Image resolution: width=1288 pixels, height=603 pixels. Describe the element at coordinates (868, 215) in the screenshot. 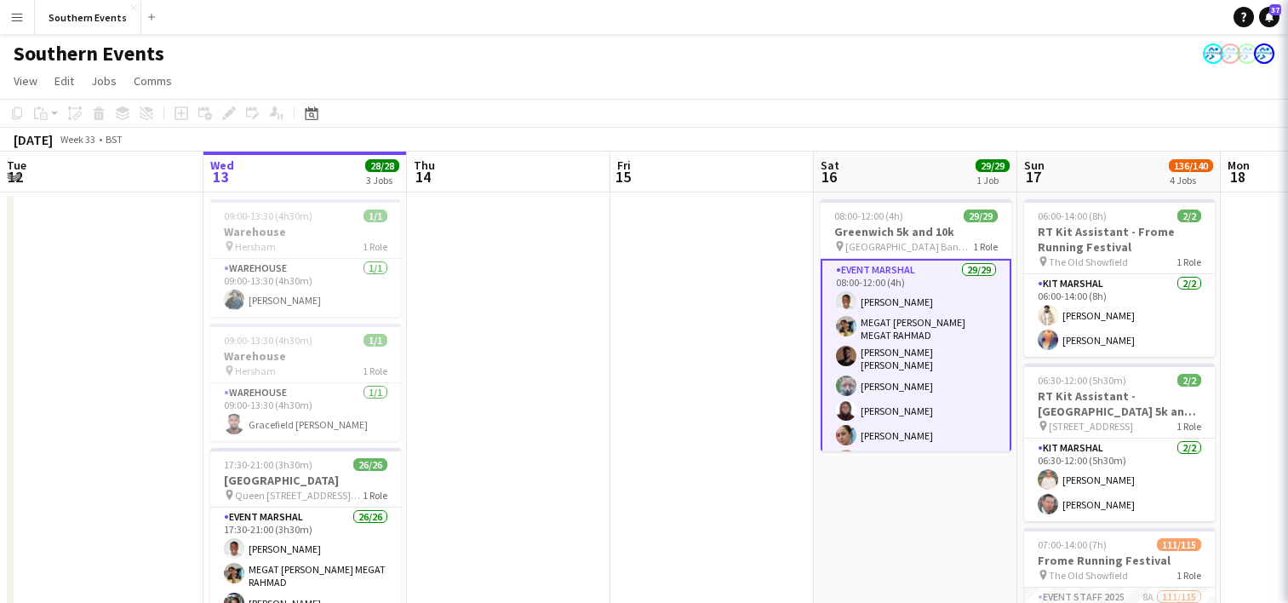

I see `span: 08:00-12:00 (4h)` at that location.